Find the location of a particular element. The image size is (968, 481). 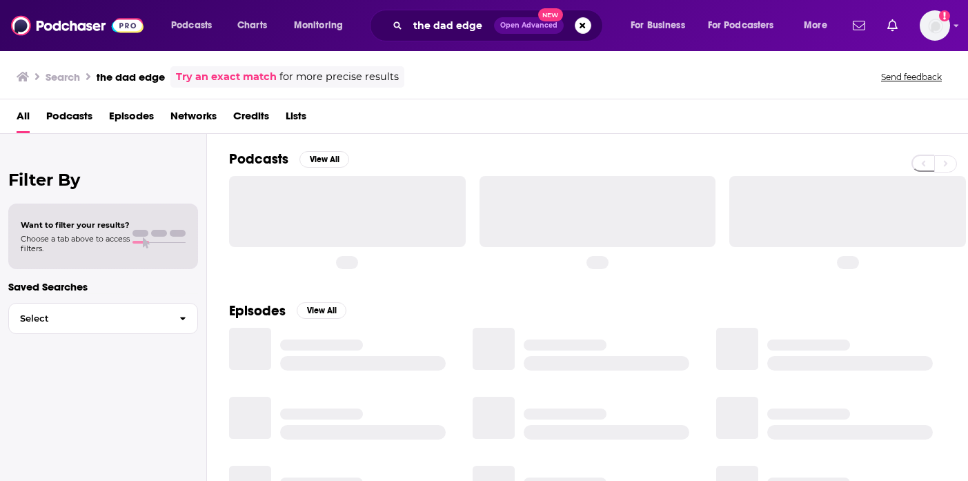

h2: Filter By is located at coordinates (103, 179).